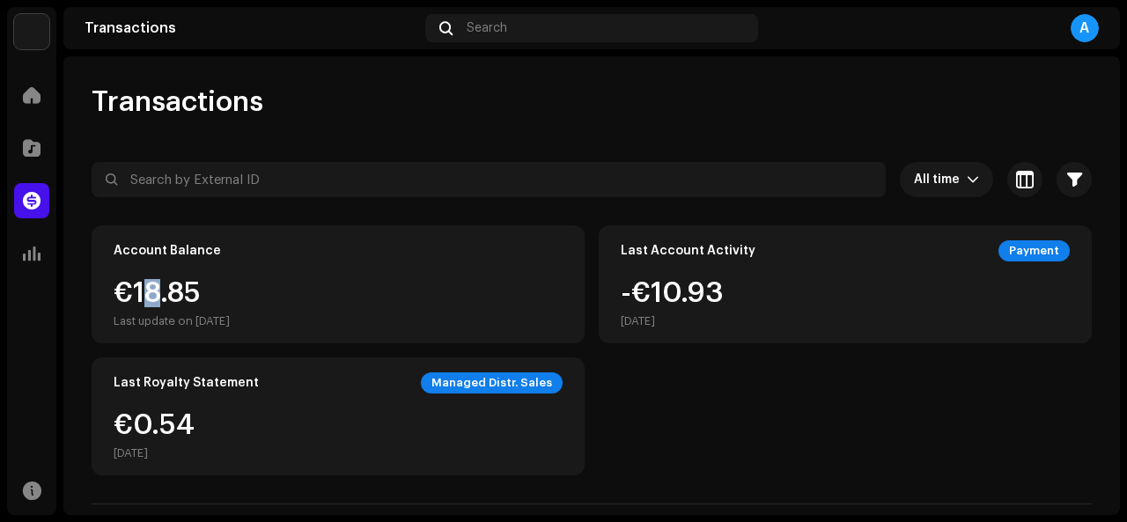  I want to click on img: 297a105e-aa6c-4183-9ff4-27133c00f2e2, so click(32, 32).